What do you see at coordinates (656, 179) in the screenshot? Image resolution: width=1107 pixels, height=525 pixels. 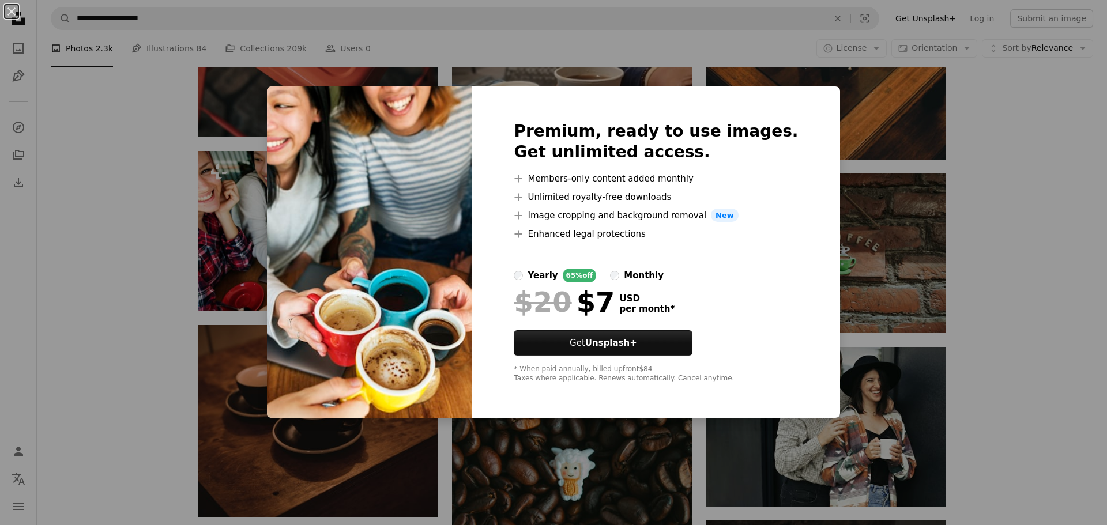 I see `li: Members-only content added monthly` at bounding box center [656, 179].